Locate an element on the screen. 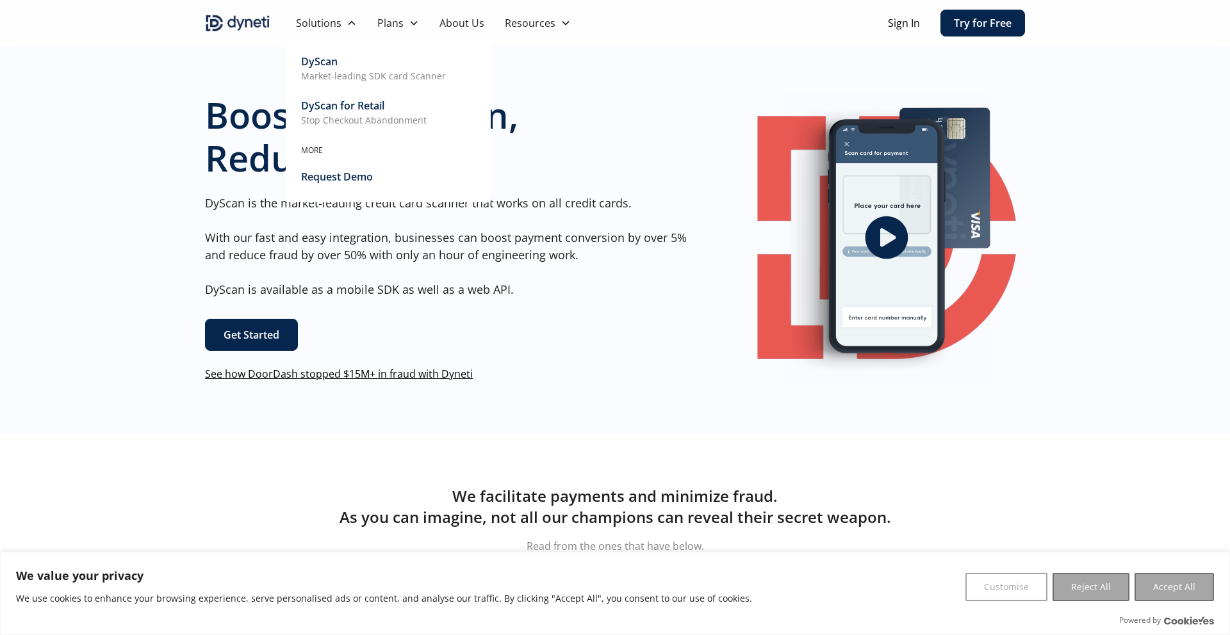 This screenshot has height=635, width=1230. h1: Boost Conversion, Reduce Fraud is located at coordinates (451, 136).